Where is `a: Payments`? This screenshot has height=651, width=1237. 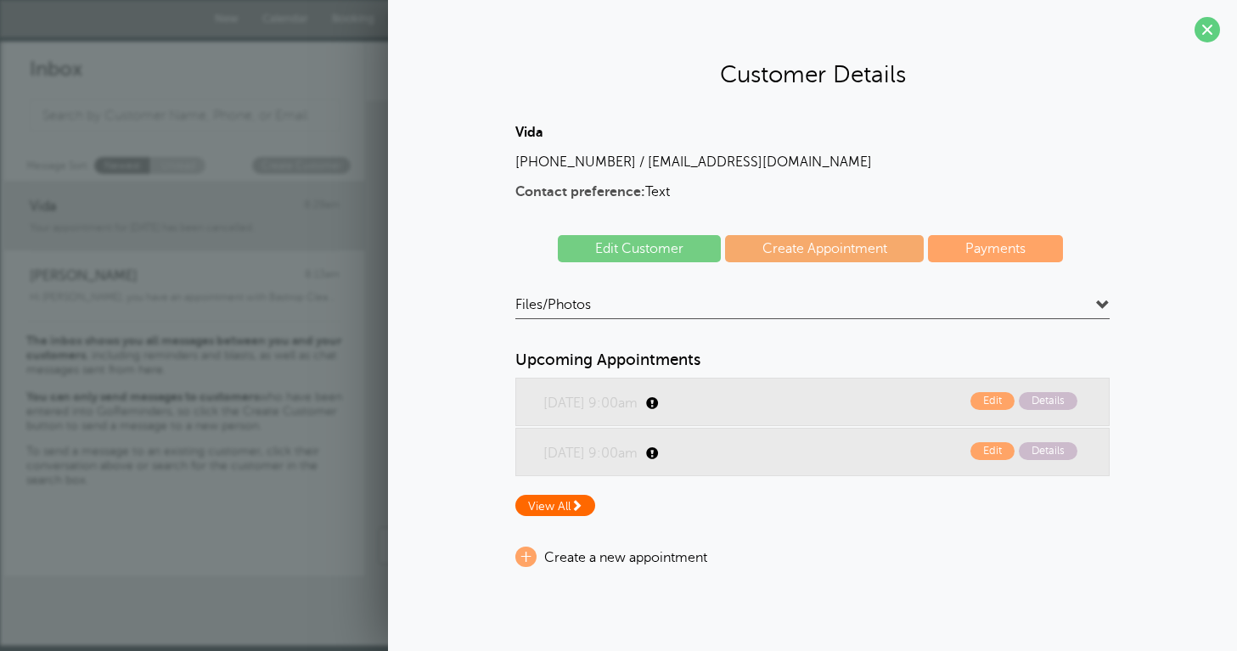 a: Payments is located at coordinates (995, 249).